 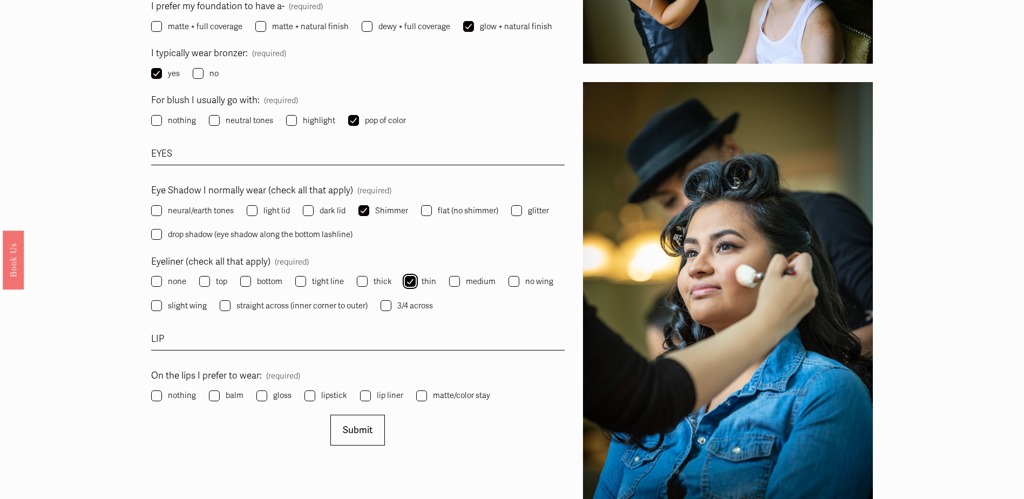 What do you see at coordinates (319, 120) in the screenshot?
I see `span: highlight` at bounding box center [319, 120].